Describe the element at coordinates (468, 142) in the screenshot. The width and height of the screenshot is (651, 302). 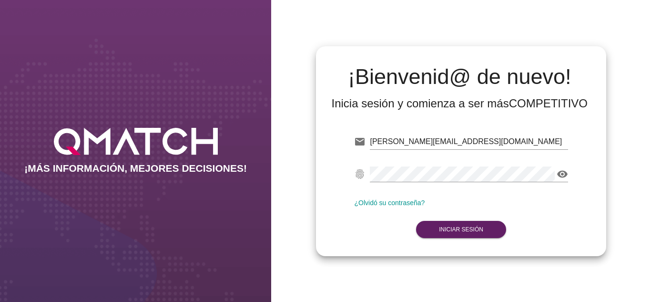
I see `input: E-mail` at that location.